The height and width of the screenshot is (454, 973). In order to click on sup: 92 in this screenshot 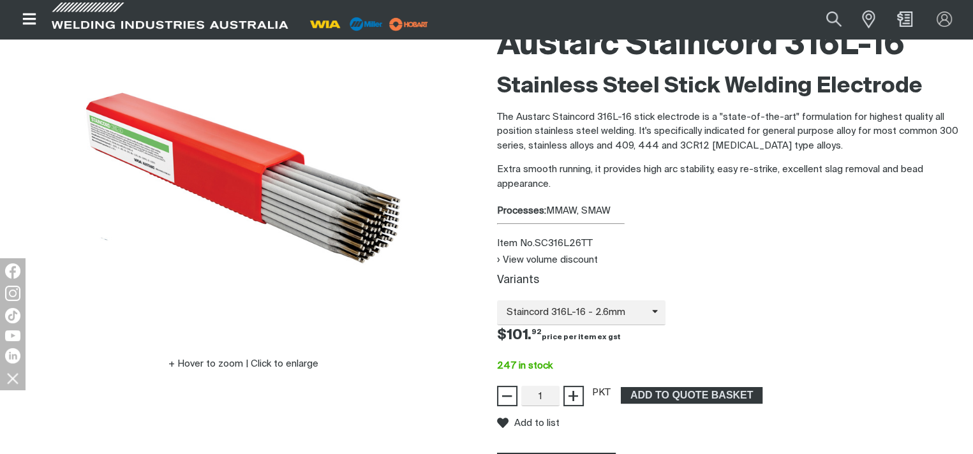, I will do `click(537, 332)`.